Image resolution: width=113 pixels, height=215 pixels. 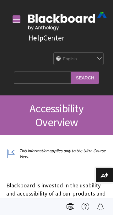 What do you see at coordinates (85, 77) in the screenshot?
I see `input: Search` at bounding box center [85, 77].